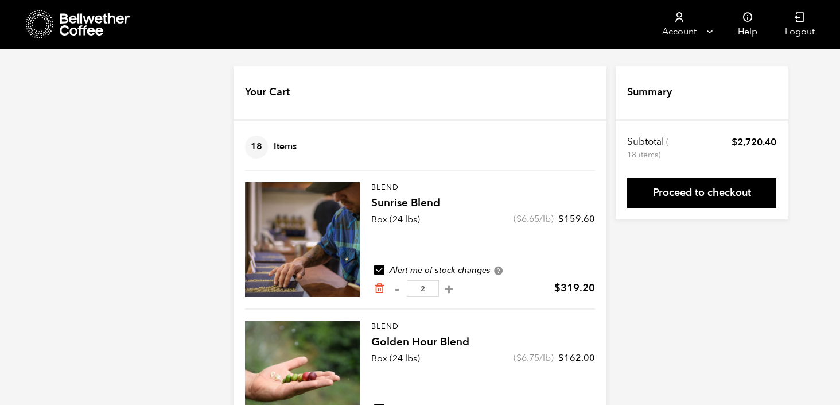 The height and width of the screenshot is (405, 840). I want to click on th: Subtotal, so click(648, 148).